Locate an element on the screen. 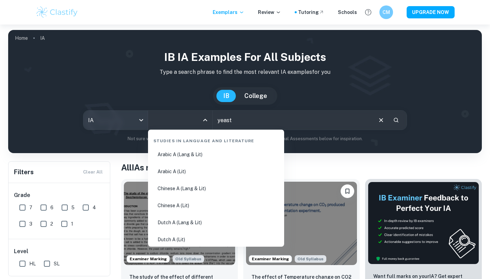 The width and height of the screenshot is (490, 279). span: 4 is located at coordinates (94, 208).